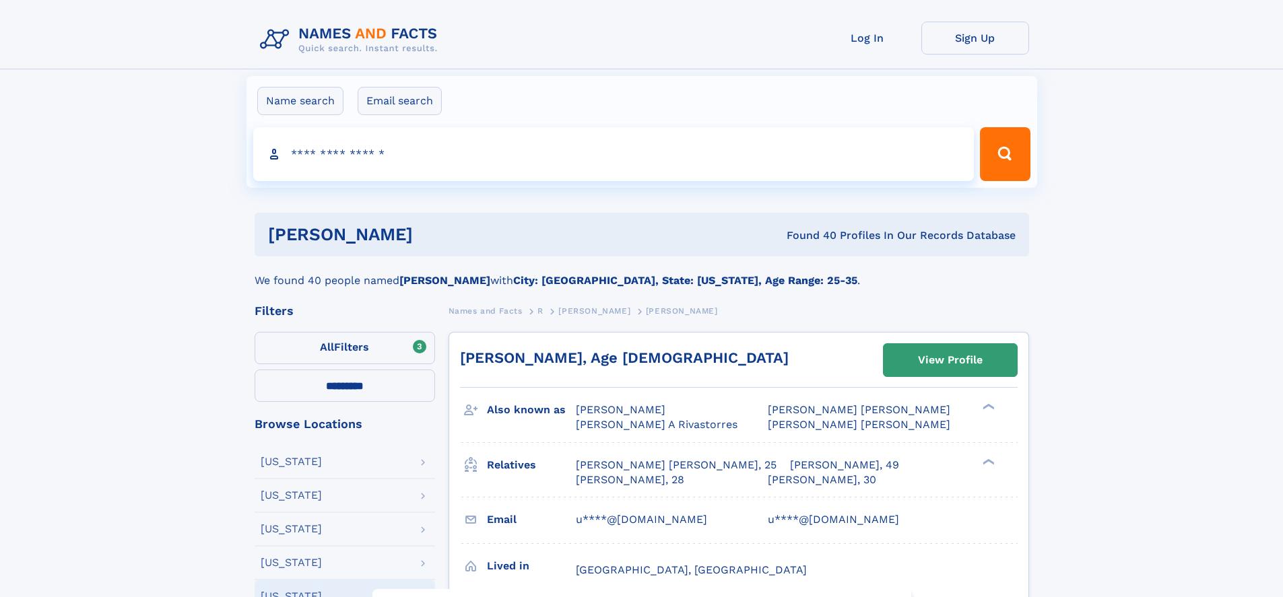 The width and height of the screenshot is (1283, 597). I want to click on a: R, so click(540, 311).